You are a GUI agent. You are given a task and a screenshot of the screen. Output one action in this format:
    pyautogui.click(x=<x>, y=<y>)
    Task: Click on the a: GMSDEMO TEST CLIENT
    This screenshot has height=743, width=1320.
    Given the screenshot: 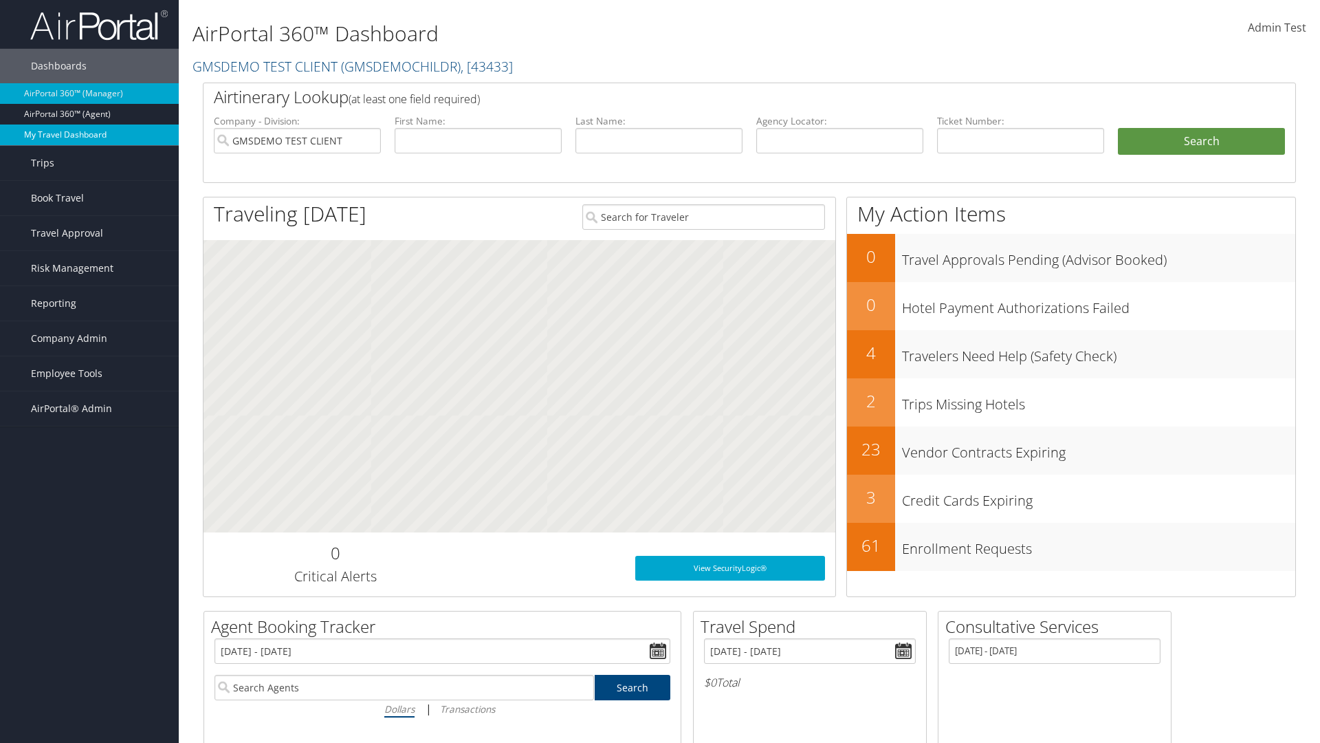 What is the action you would take?
    pyautogui.click(x=353, y=66)
    